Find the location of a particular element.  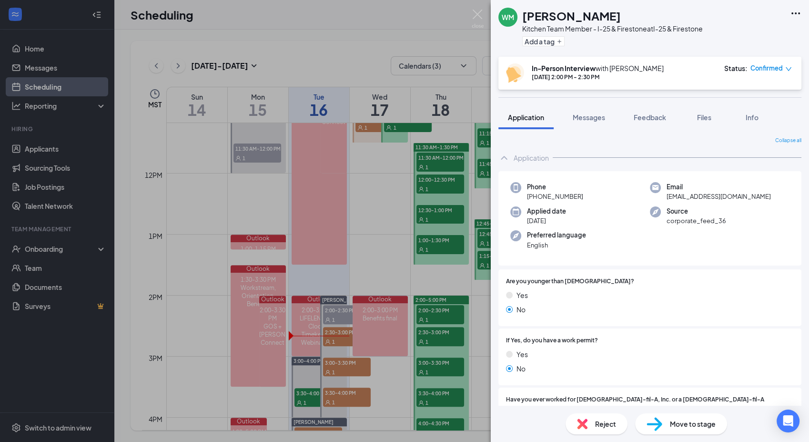

span: Reject is located at coordinates (606, 424).